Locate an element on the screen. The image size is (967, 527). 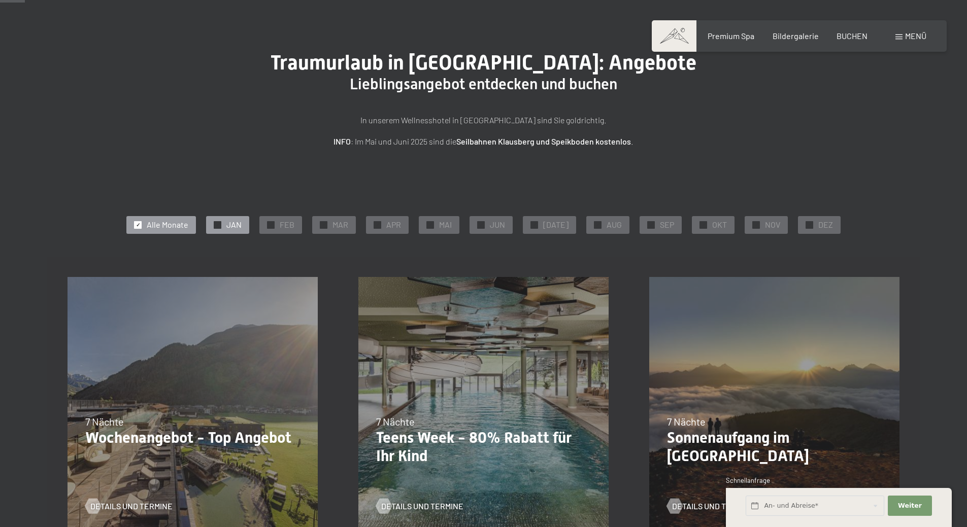
span: JAN is located at coordinates (234, 225).